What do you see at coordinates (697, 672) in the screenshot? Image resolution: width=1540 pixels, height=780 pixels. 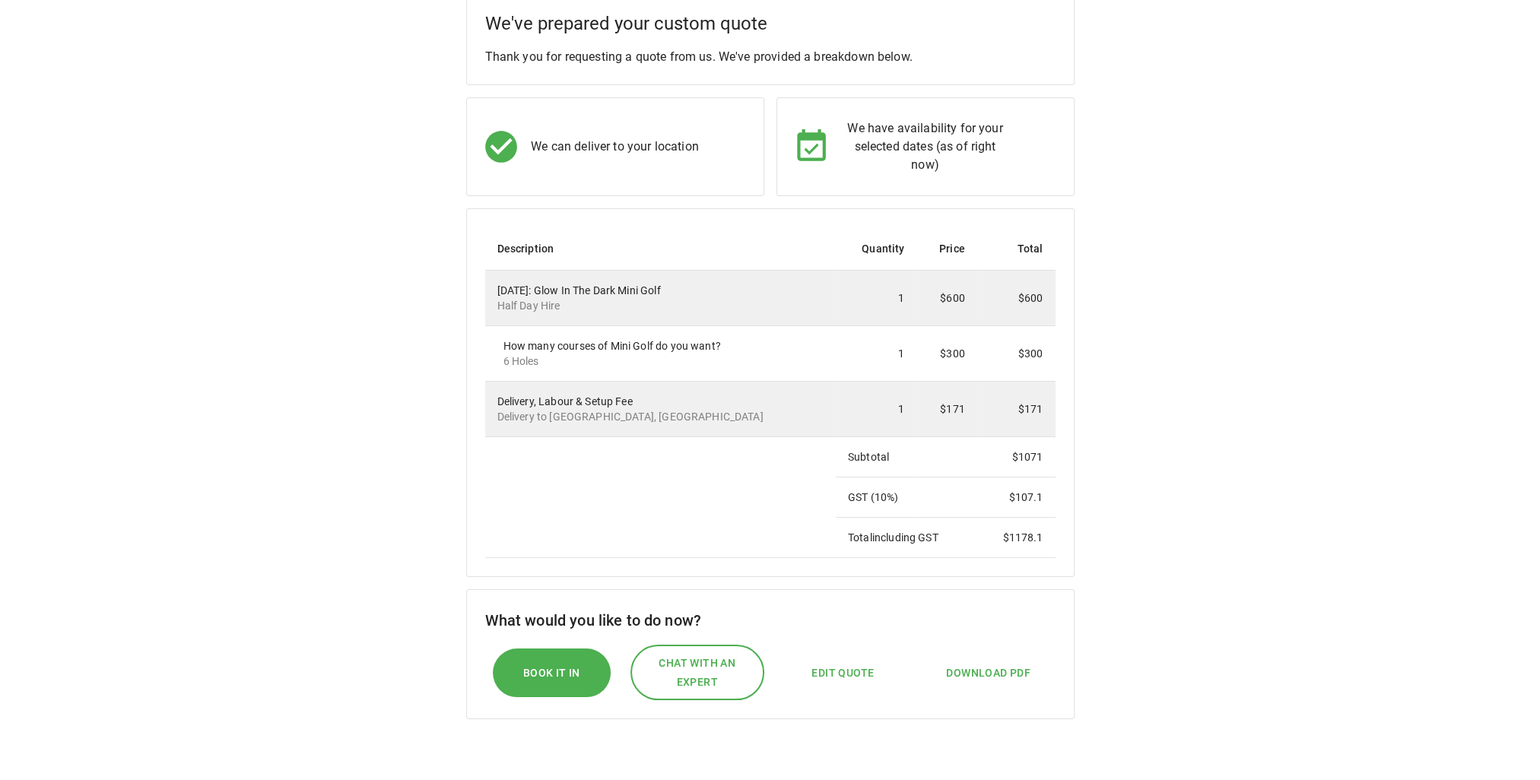 I see `button: Chat with an expert` at bounding box center [697, 672].